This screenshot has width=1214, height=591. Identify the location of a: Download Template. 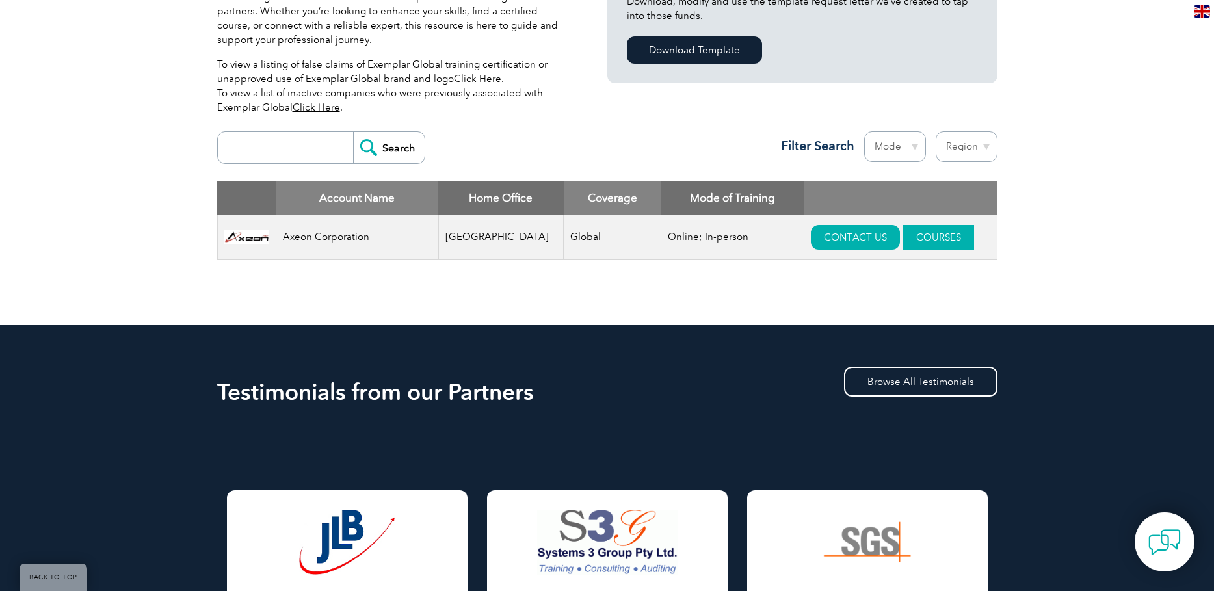
(694, 50).